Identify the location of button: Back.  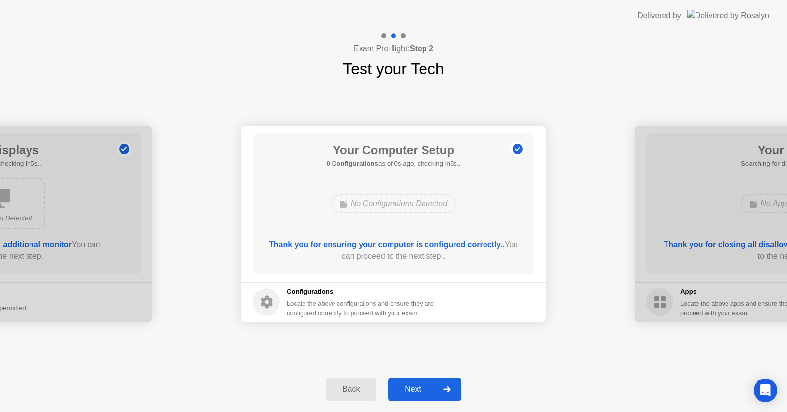
(351, 389).